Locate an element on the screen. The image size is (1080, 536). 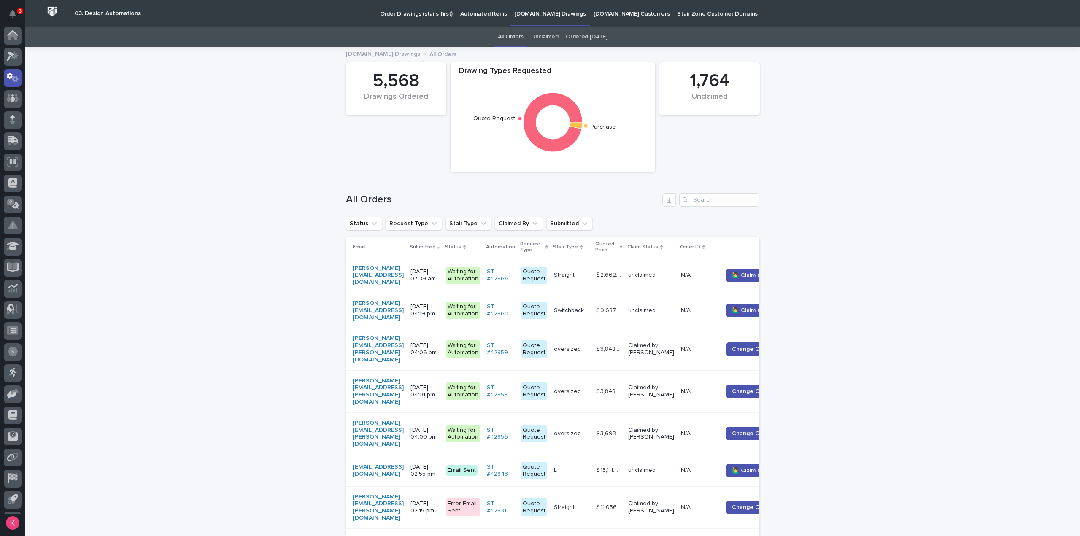
div: 1,764 is located at coordinates (709, 81).